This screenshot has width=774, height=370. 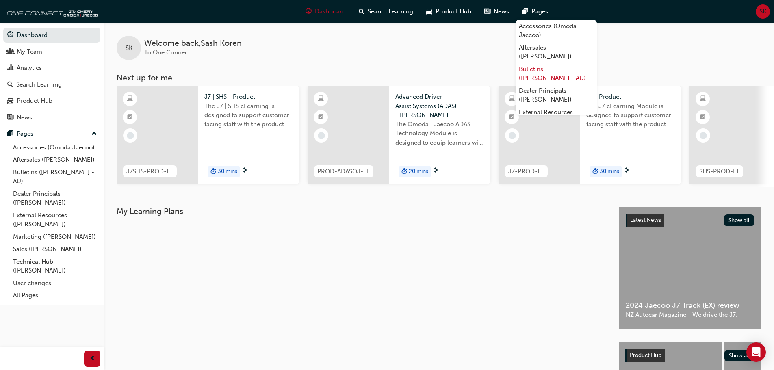 What do you see at coordinates (39, 84) in the screenshot?
I see `div: Search Learning` at bounding box center [39, 84].